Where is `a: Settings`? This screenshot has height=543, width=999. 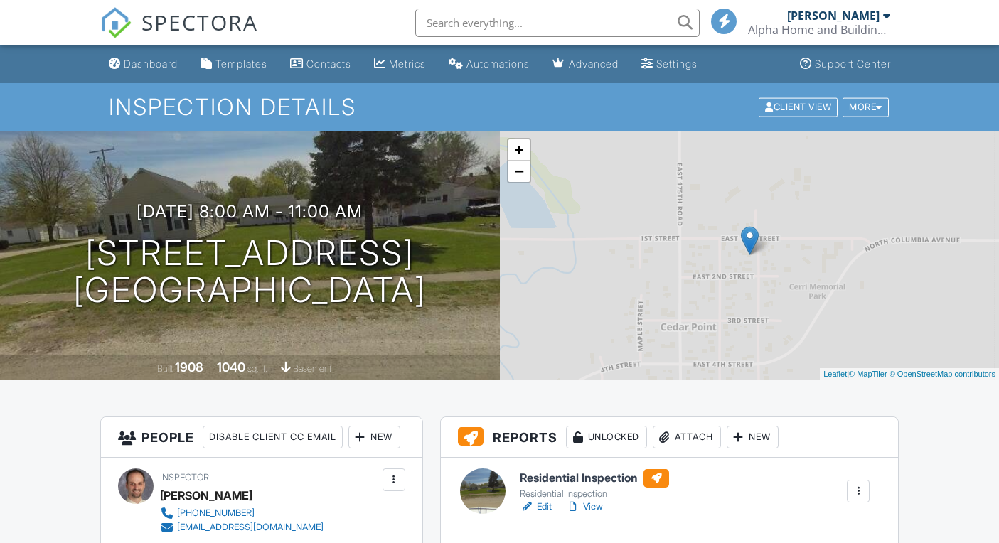 a: Settings is located at coordinates (669, 64).